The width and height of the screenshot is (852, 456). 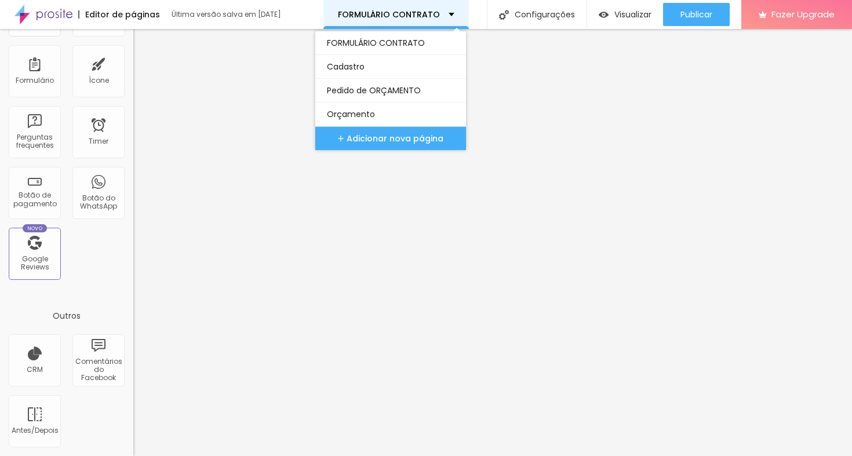 What do you see at coordinates (802, 14) in the screenshot?
I see `span: Fazer Upgrade` at bounding box center [802, 14].